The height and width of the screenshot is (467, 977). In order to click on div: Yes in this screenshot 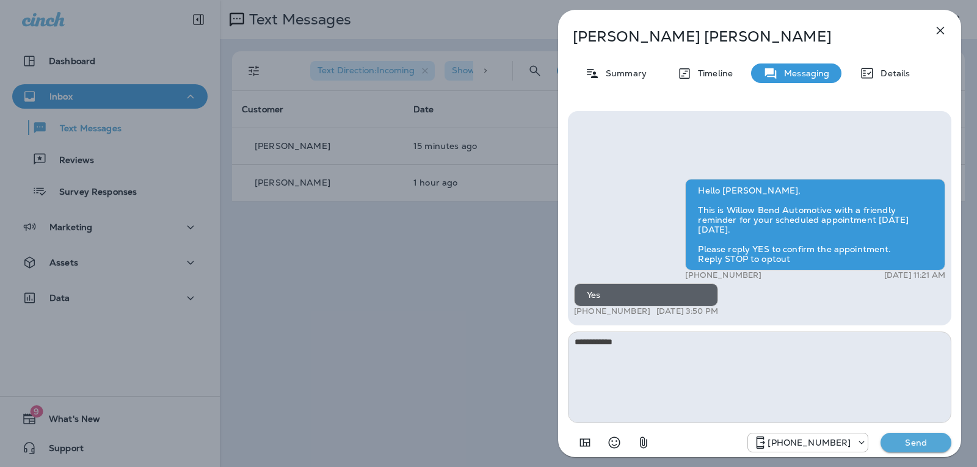, I will do `click(646, 295)`.